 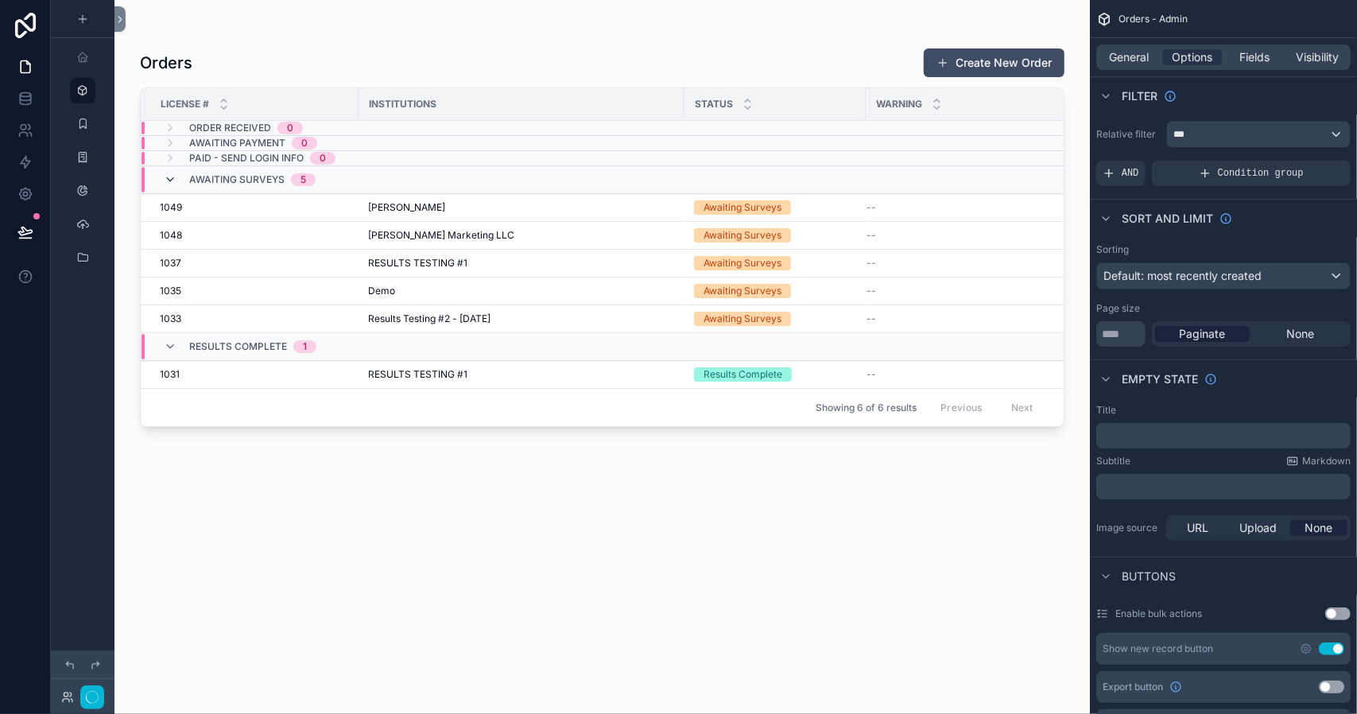 What do you see at coordinates (1261, 173) in the screenshot?
I see `span: Condition group` at bounding box center [1261, 173].